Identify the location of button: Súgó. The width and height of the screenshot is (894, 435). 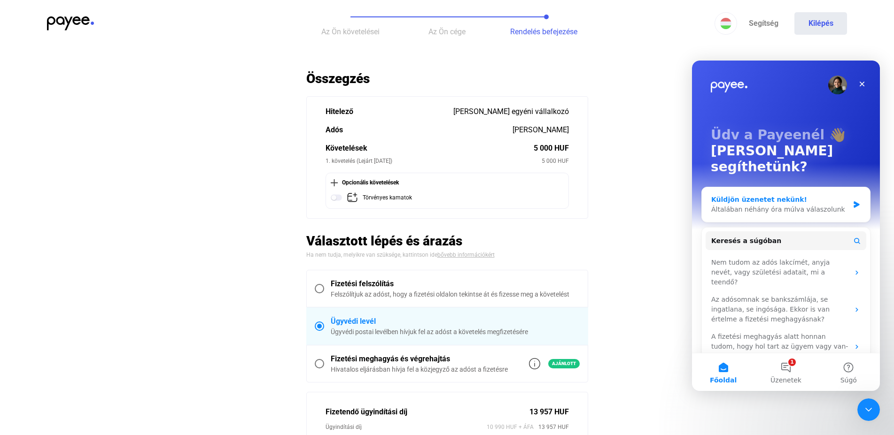
(156, 312).